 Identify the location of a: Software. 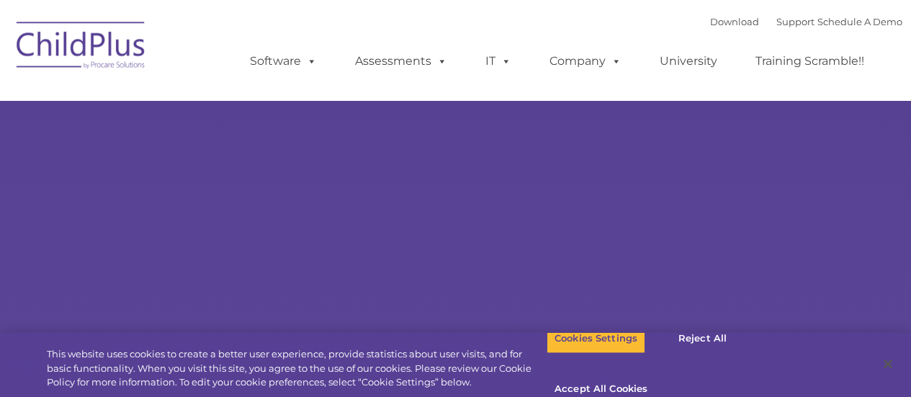
(283, 61).